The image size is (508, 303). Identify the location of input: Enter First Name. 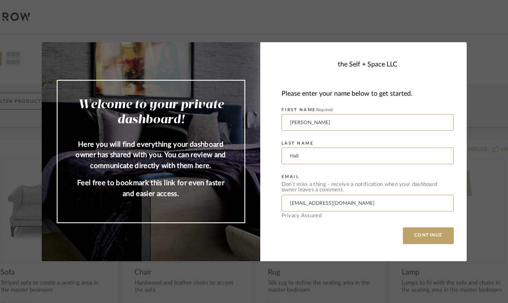
(368, 122).